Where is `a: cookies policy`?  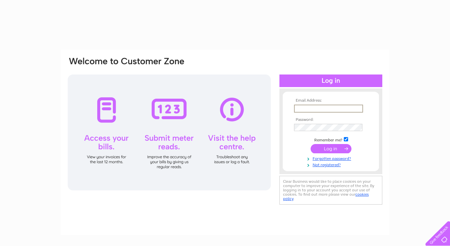
a: cookies policy is located at coordinates (326, 197).